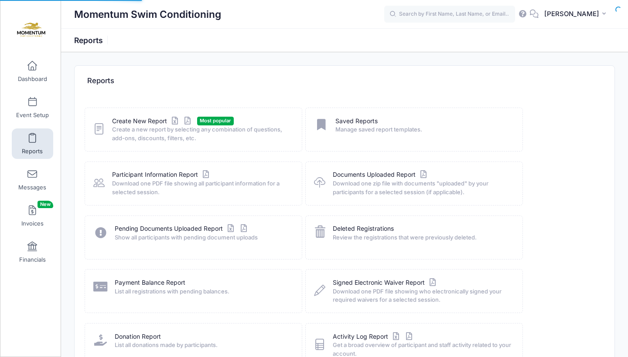  I want to click on span: Financials, so click(32, 260).